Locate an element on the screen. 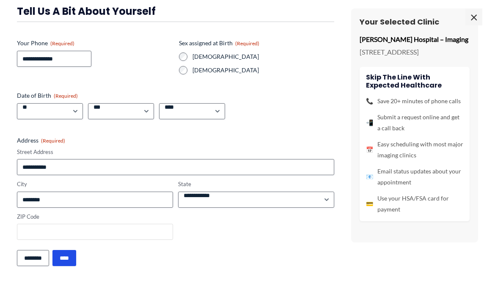 The image size is (495, 283). h3: Tell us a bit about yourself is located at coordinates (176, 11).